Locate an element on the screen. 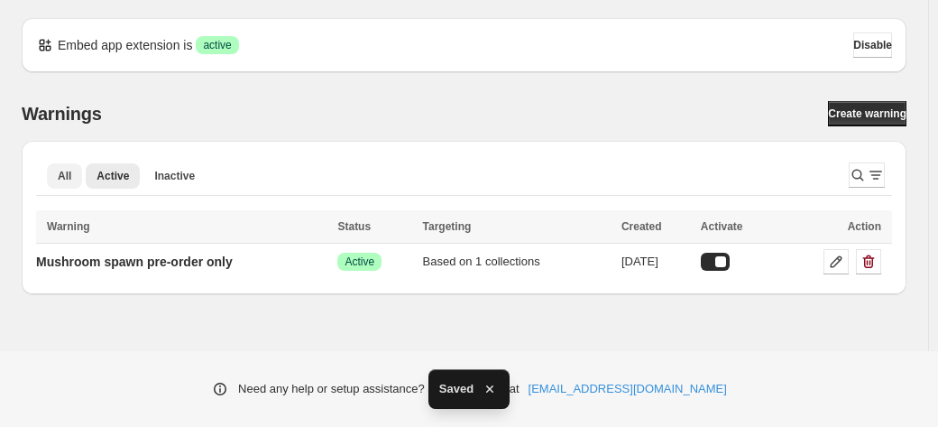  span: Create warning is located at coordinates (867, 114).